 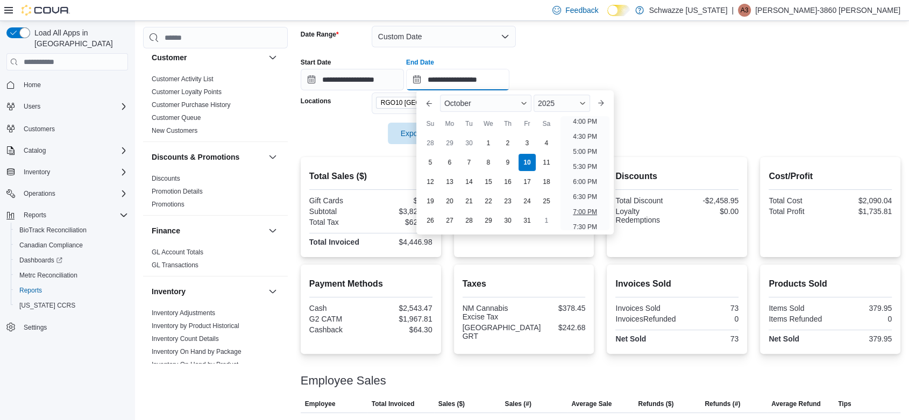 What do you see at coordinates (166, 179) in the screenshot?
I see `span: Discounts` at bounding box center [166, 179].